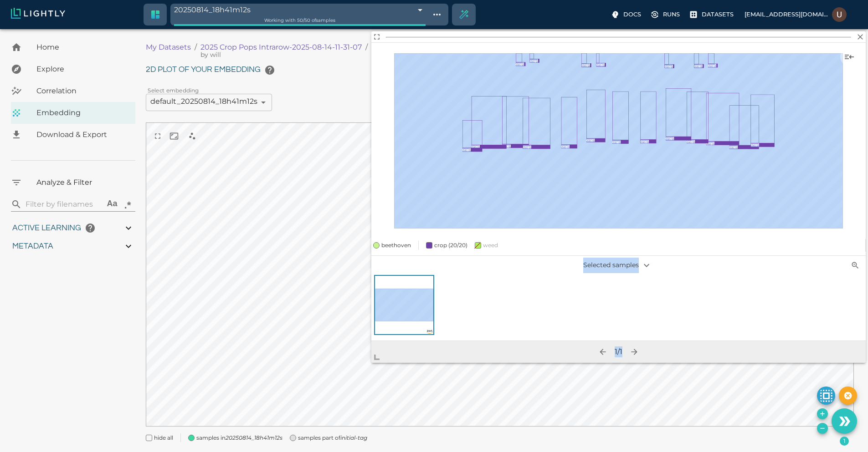  Describe the element at coordinates (173, 90) in the screenshot. I see `label: Select embedding` at that location.